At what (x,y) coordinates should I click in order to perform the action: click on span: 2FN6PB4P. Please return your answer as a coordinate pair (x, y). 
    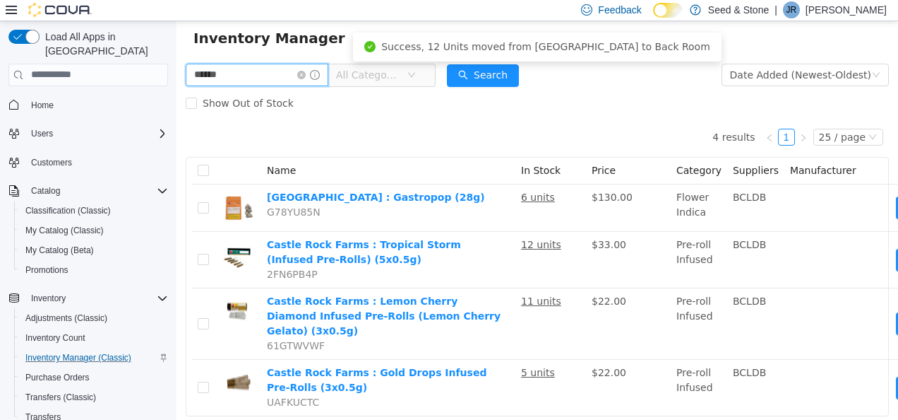
    Looking at the image, I should click on (116, 253).